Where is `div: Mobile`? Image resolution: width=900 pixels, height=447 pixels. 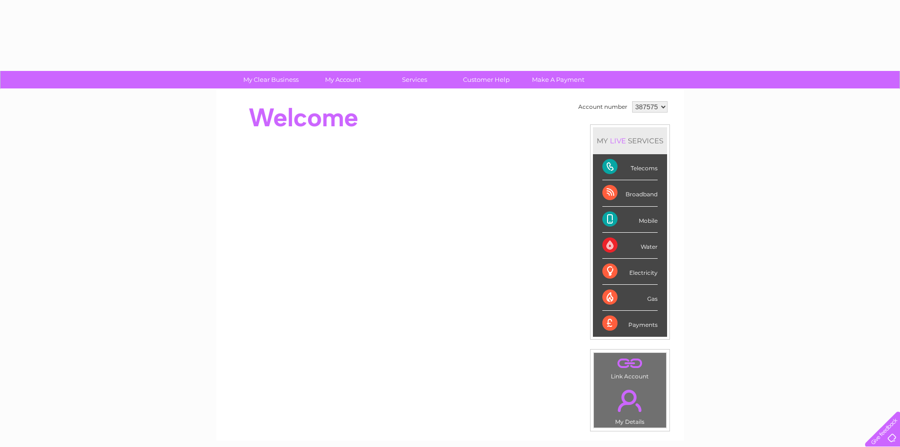
div: Mobile is located at coordinates (630, 219).